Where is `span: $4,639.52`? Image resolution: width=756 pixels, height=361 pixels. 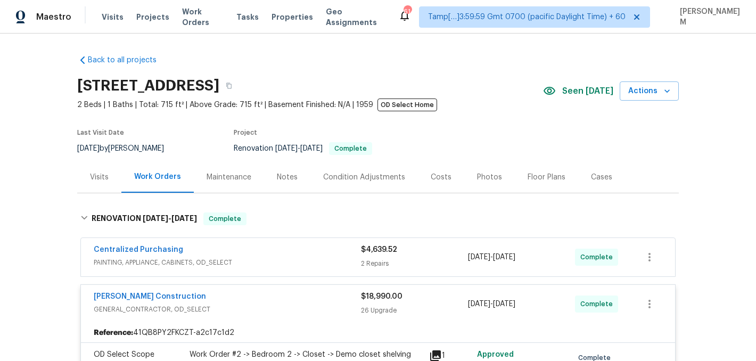 span: $4,639.52 is located at coordinates (379, 250).